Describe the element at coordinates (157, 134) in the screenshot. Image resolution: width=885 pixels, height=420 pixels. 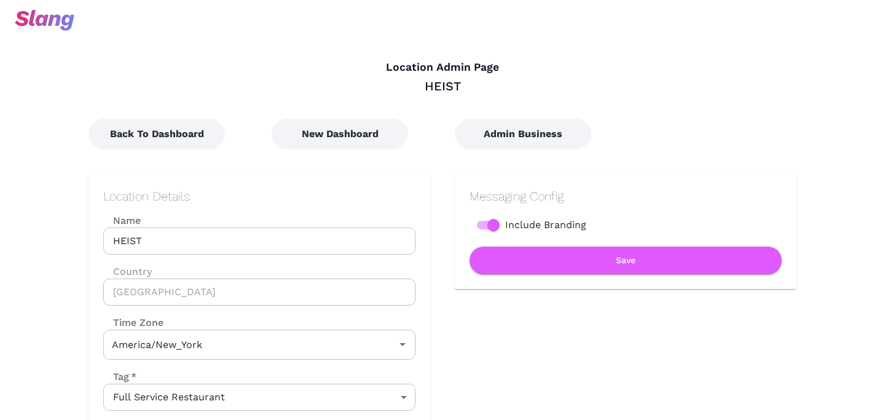
I see `button: Back To Dashboard` at that location.